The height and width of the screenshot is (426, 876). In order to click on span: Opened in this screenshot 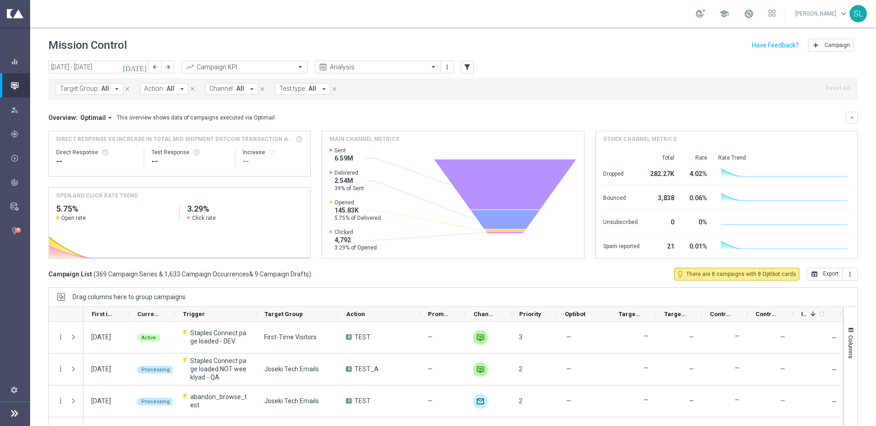, I will do `click(358, 202)`.